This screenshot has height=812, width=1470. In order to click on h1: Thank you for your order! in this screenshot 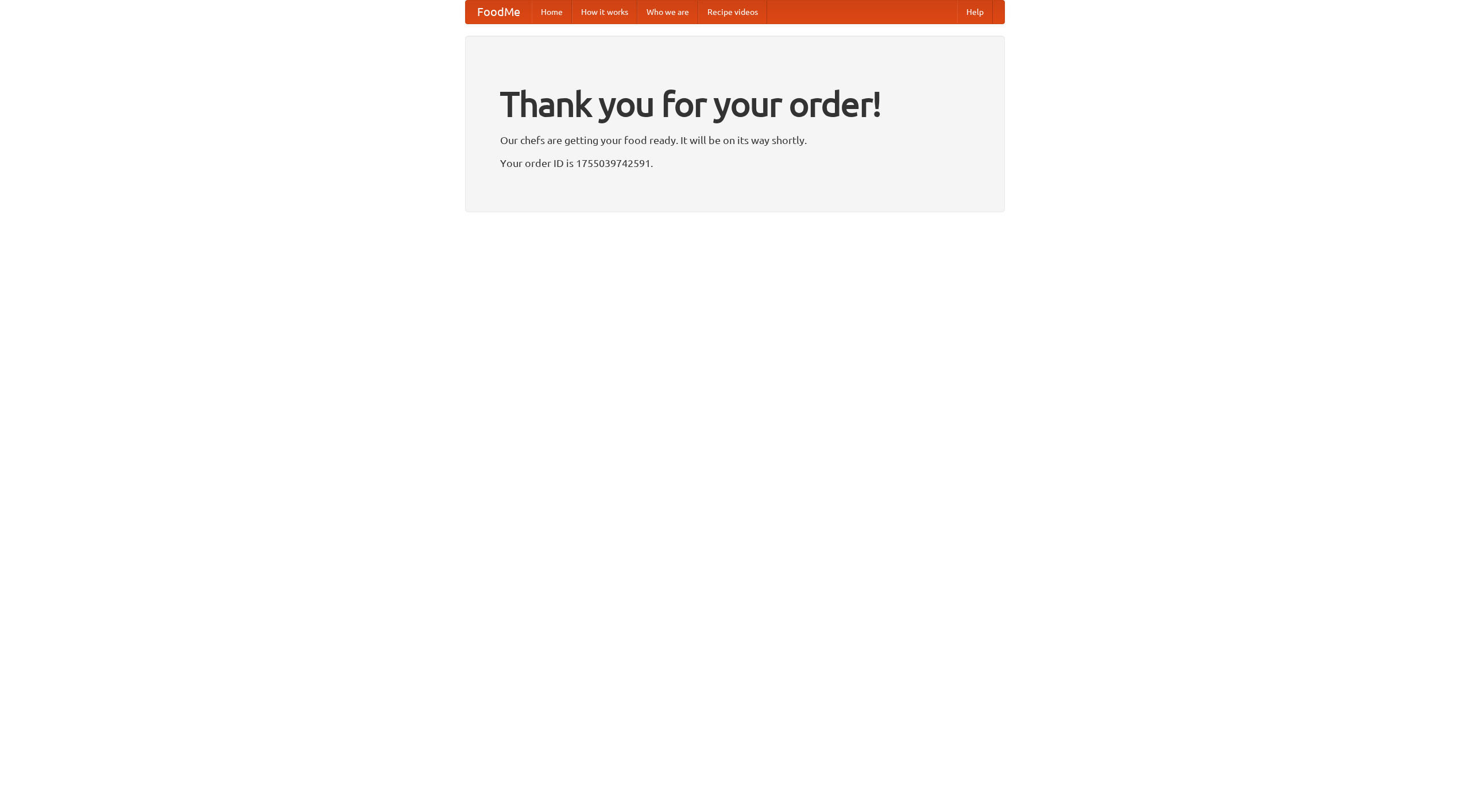, I will do `click(735, 104)`.